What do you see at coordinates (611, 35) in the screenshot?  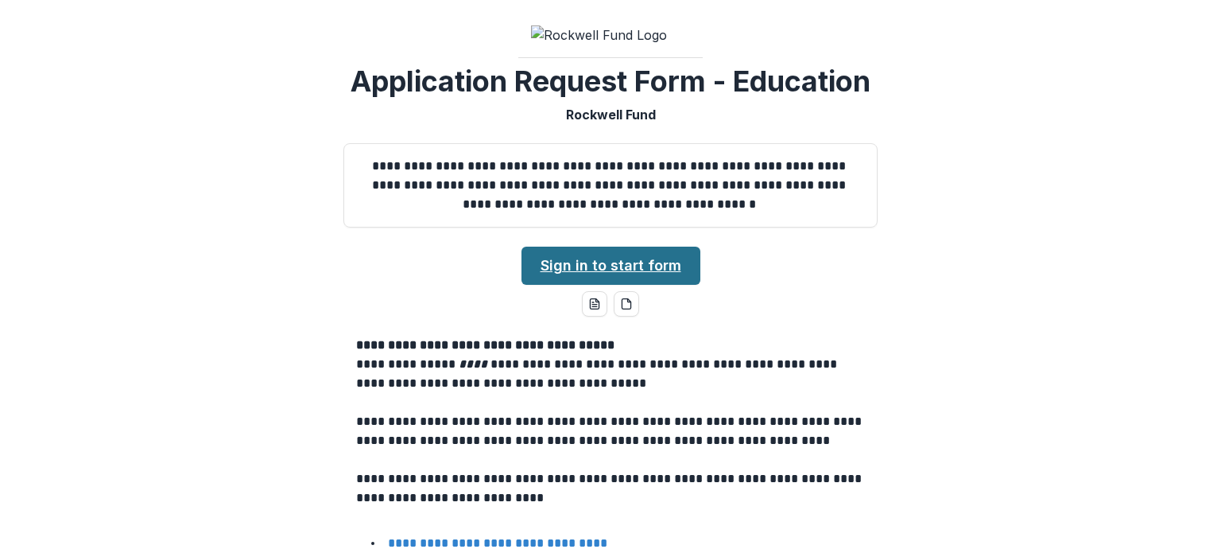 I see `img: Rockwell Fund Logo` at bounding box center [611, 35].